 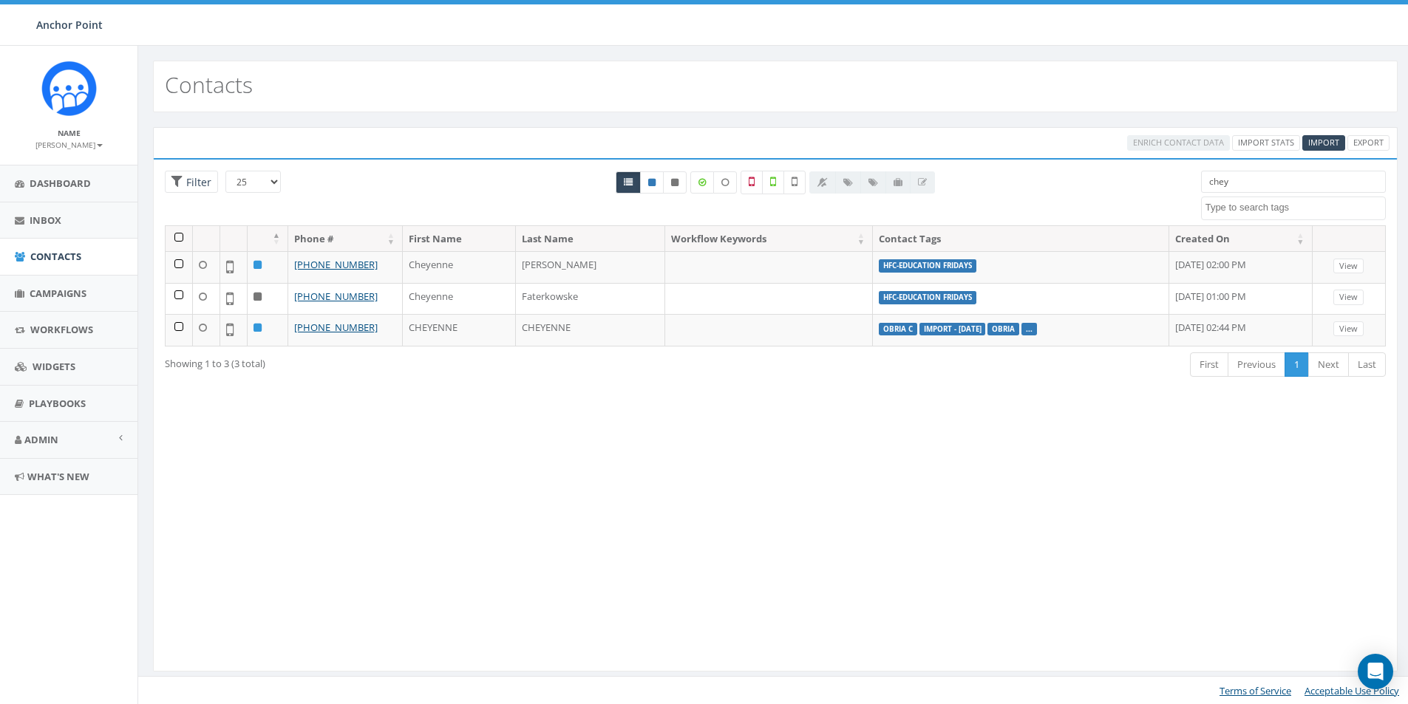 I want to click on th: Last Name, so click(x=591, y=239).